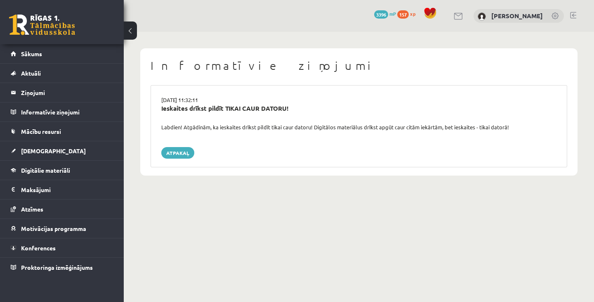 The width and height of the screenshot is (594, 302). What do you see at coordinates (57, 267) in the screenshot?
I see `span: Proktoringa izmēģinājums` at bounding box center [57, 267].